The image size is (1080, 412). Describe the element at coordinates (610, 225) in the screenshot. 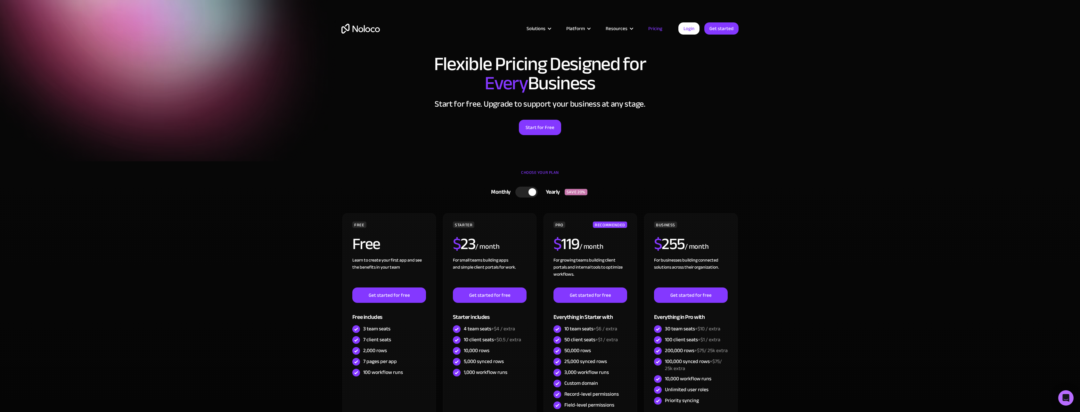

I see `div: RECOMMENDED` at that location.